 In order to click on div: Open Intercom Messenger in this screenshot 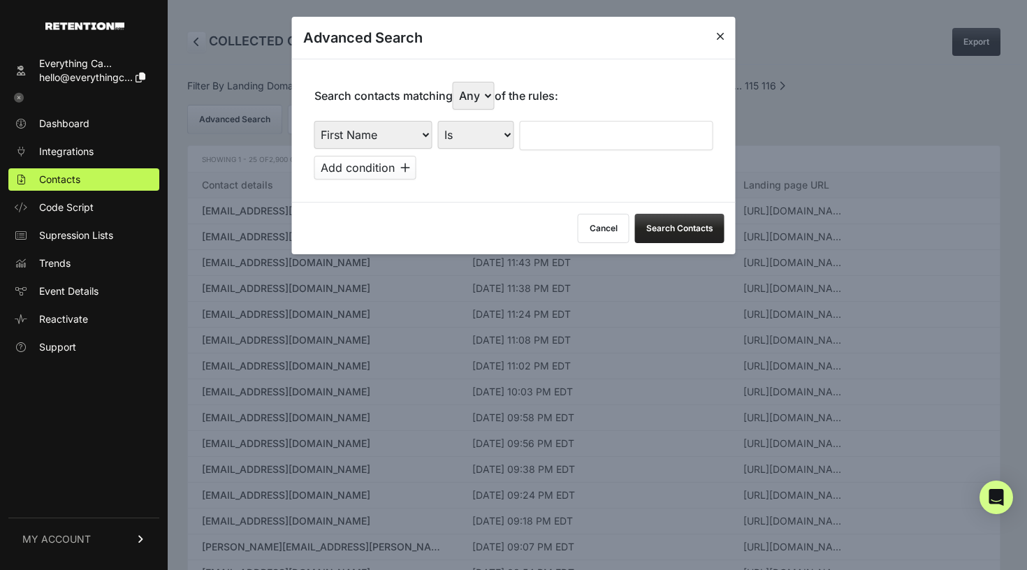, I will do `click(997, 498)`.